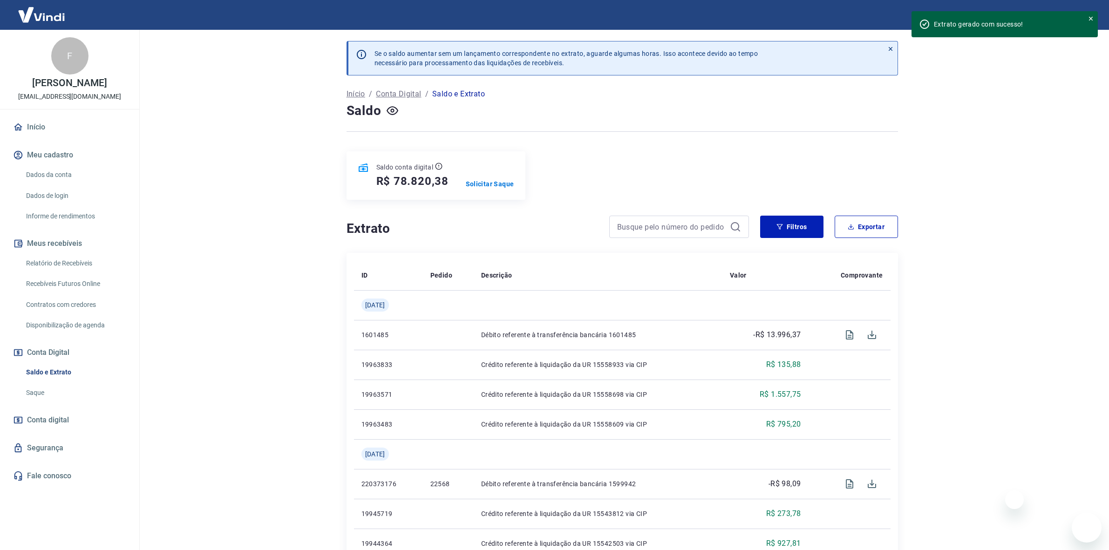 The height and width of the screenshot is (550, 1109). What do you see at coordinates (69, 476) in the screenshot?
I see `a: Fale conosco` at bounding box center [69, 476].